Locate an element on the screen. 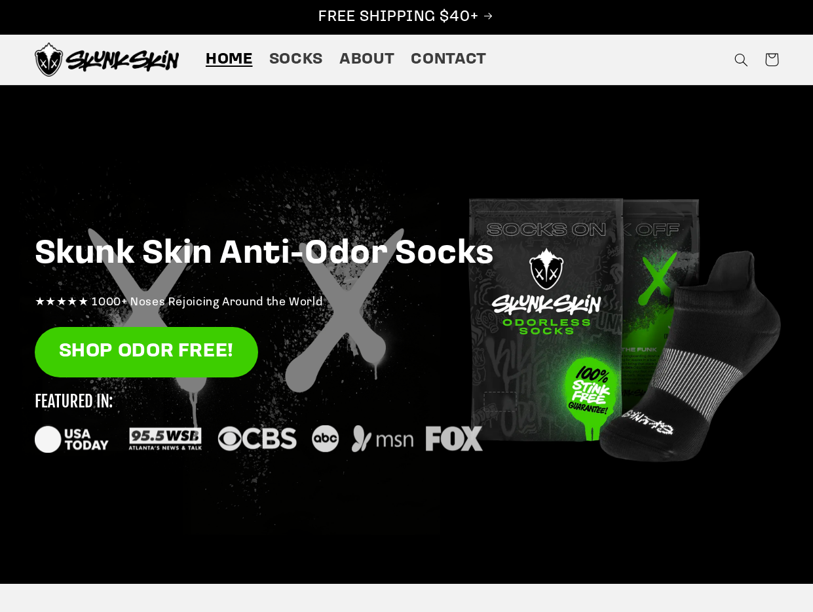 The height and width of the screenshot is (612, 813). p: ★★★★★ 1000+ Noses Rejoicing Around the World is located at coordinates (407, 303).